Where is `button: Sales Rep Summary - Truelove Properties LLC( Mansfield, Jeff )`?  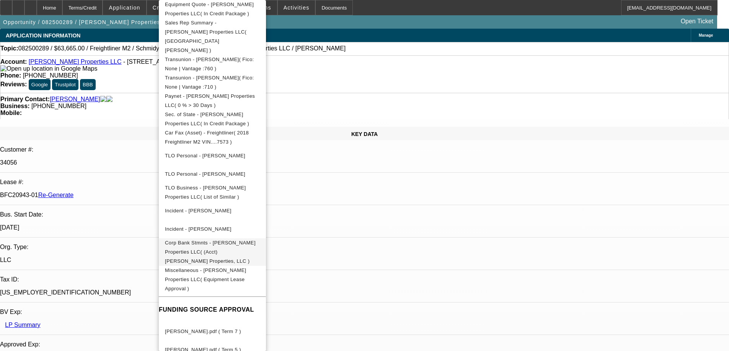
button: Sales Rep Summary - Truelove Properties LLC( Mansfield, Jeff ) is located at coordinates (212, 37).